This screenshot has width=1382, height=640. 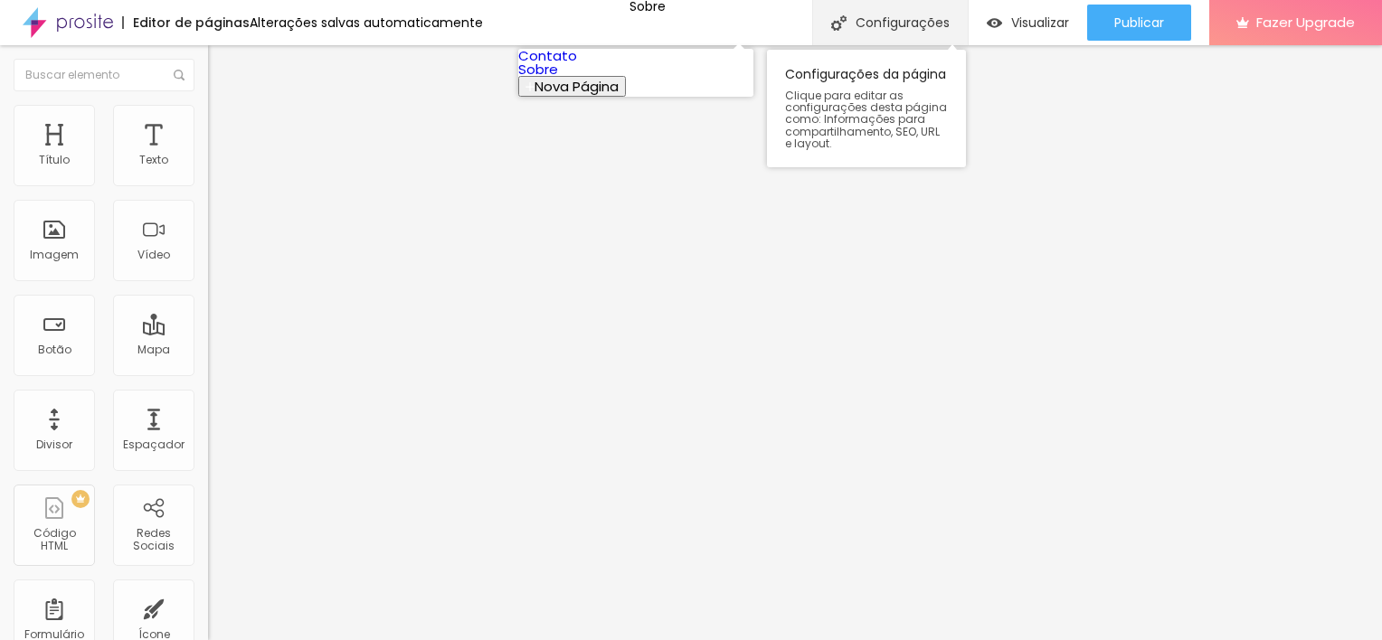 What do you see at coordinates (572, 86) in the screenshot?
I see `button: Nova Página` at bounding box center [572, 86].